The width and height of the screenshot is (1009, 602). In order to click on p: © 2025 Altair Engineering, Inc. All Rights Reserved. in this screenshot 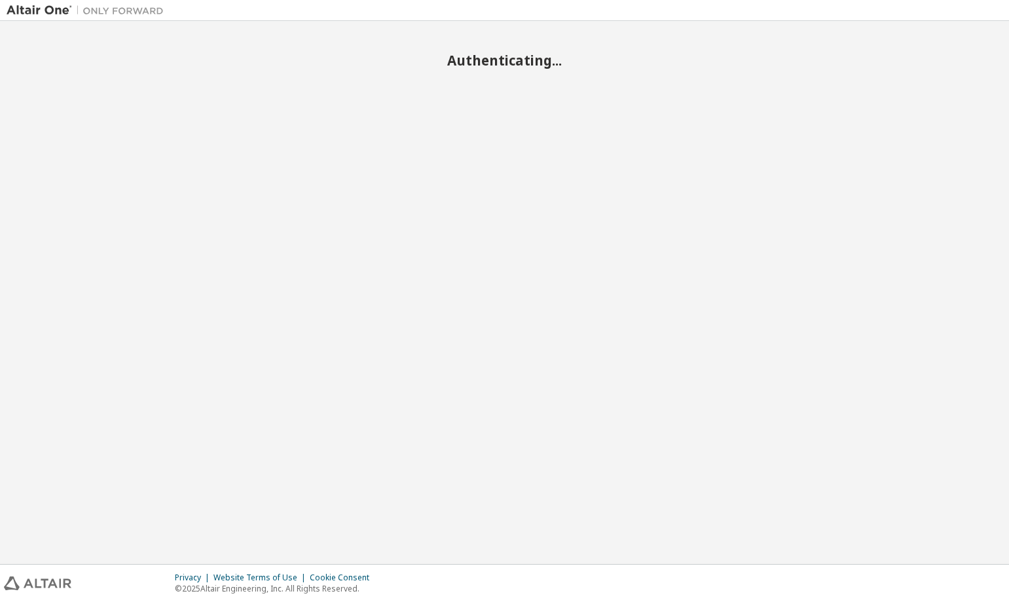, I will do `click(276, 588)`.